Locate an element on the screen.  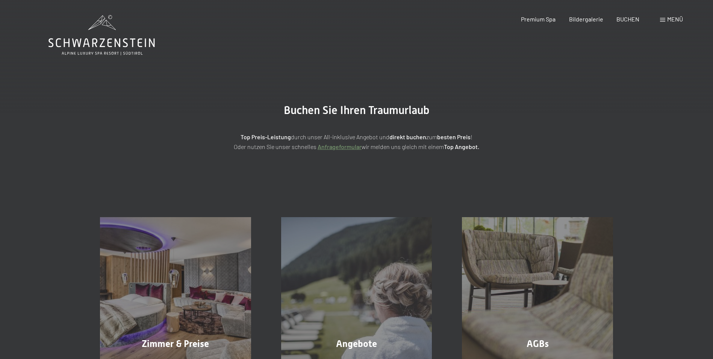
span: Menü is located at coordinates (675, 19).